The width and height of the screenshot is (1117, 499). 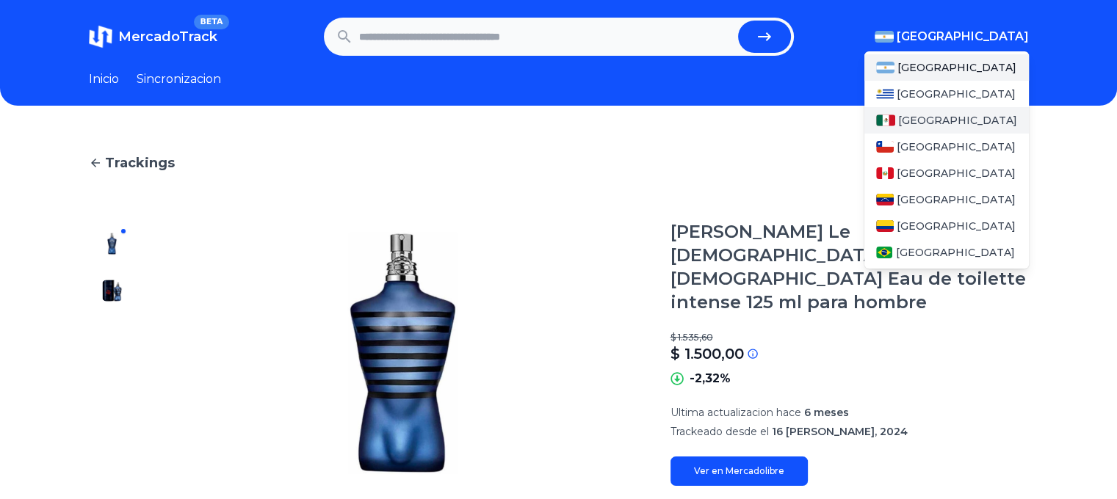 I want to click on img: Peru, so click(x=885, y=173).